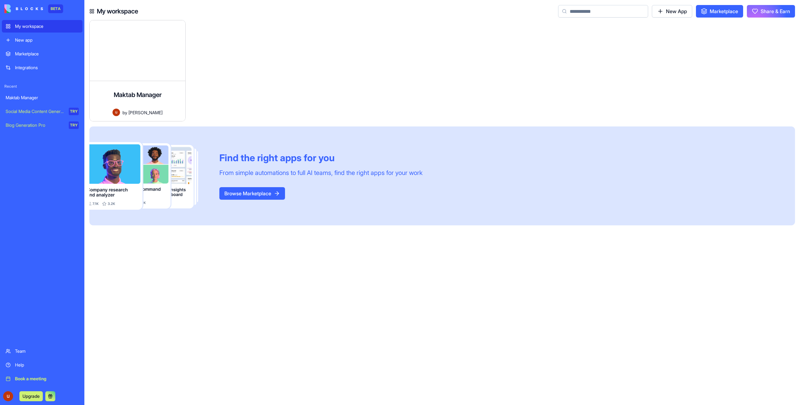  Describe the element at coordinates (118, 11) in the screenshot. I see `h4: My workspace` at that location.